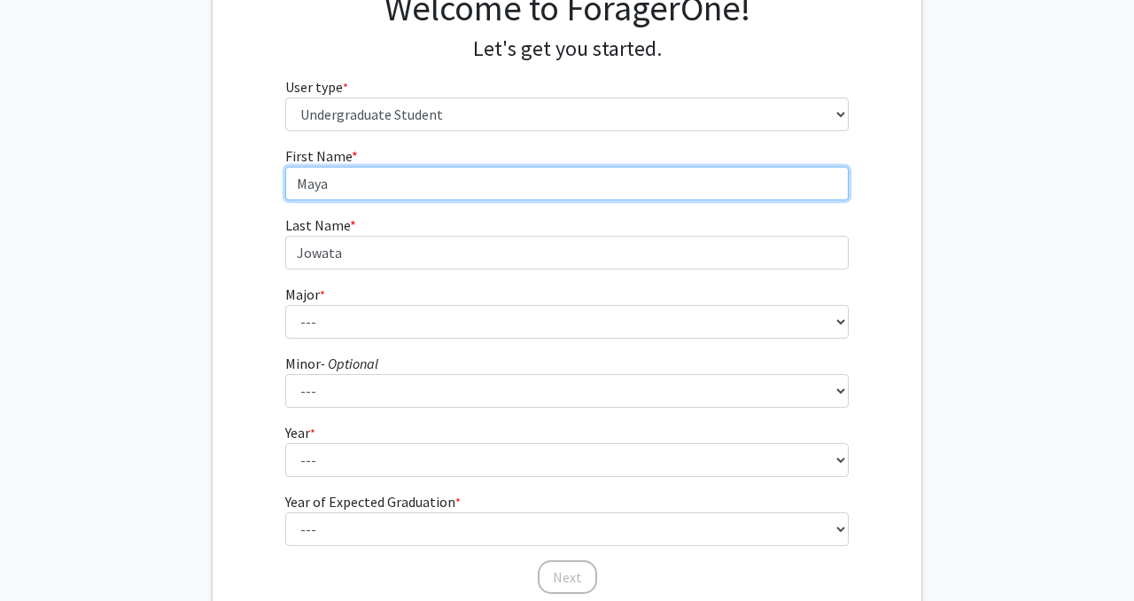  I want to click on label: Minor, so click(331, 363).